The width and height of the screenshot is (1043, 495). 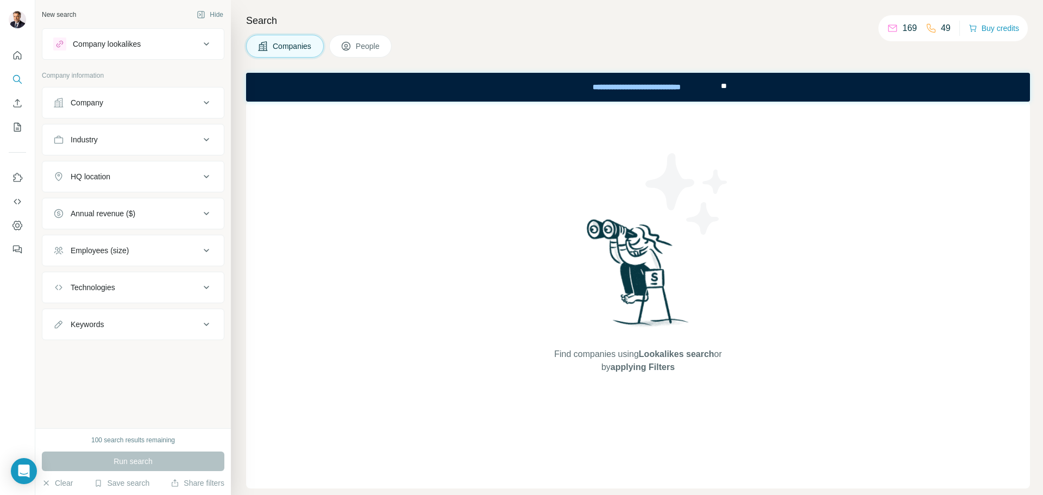 What do you see at coordinates (133, 176) in the screenshot?
I see `button: HQ location` at bounding box center [133, 176].